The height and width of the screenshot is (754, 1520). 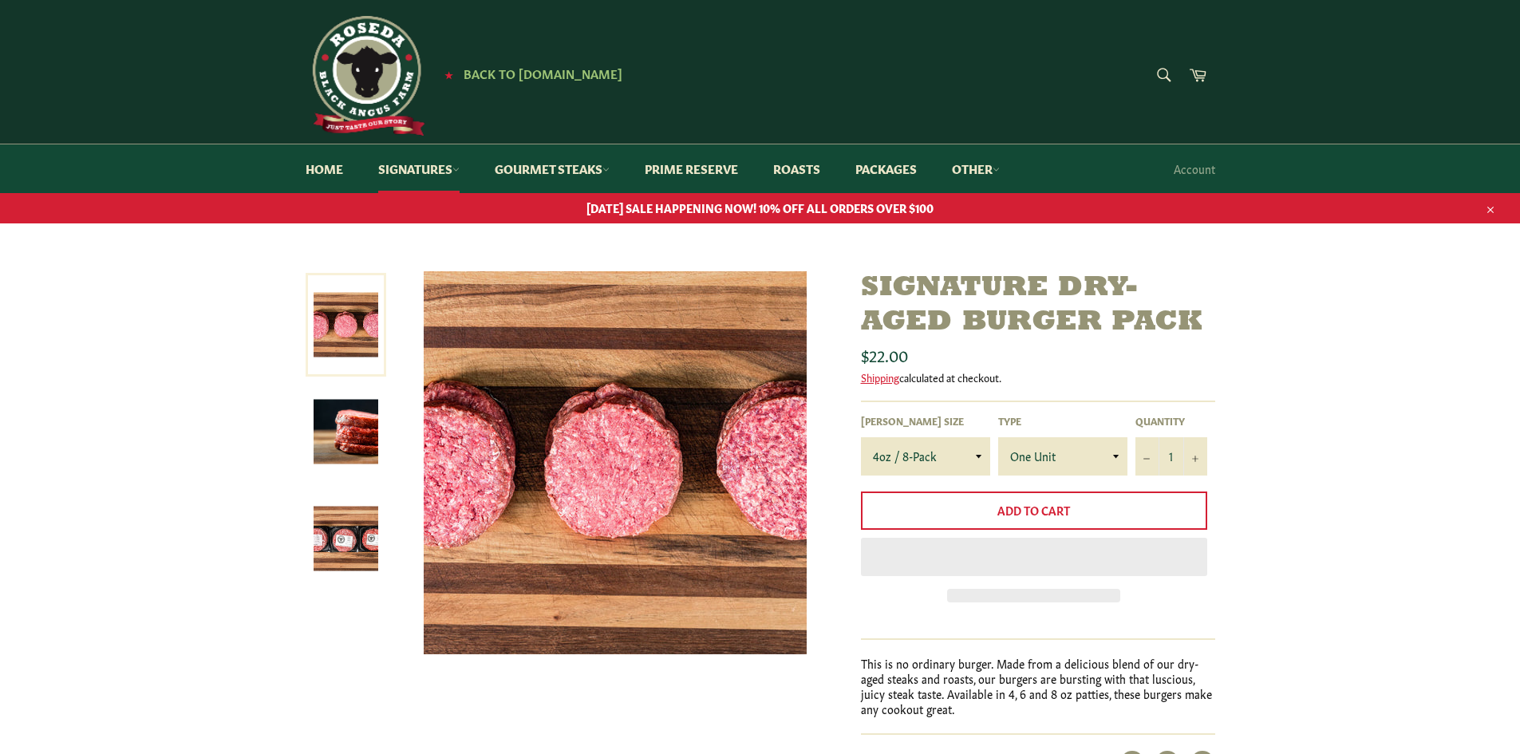 What do you see at coordinates (1147, 456) in the screenshot?
I see `button: Reduce item quantity by one` at bounding box center [1147, 456].